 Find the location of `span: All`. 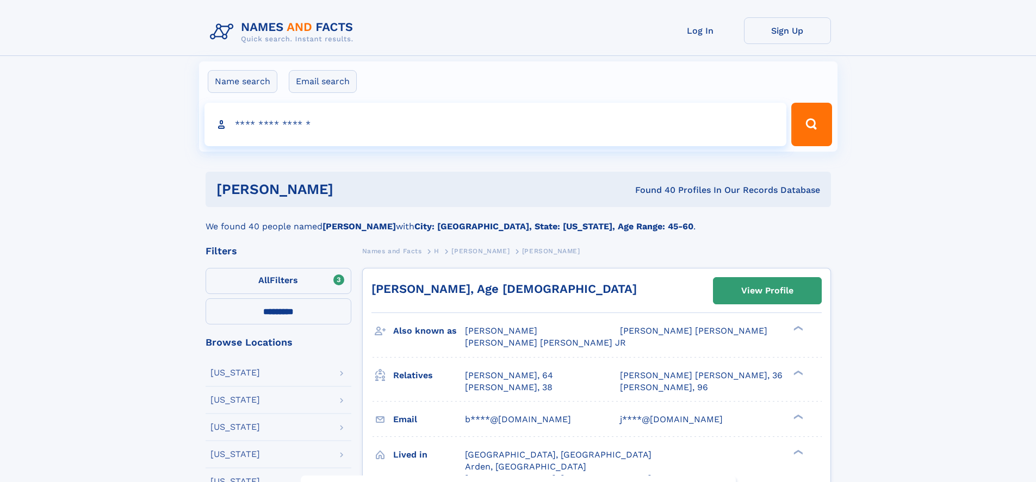

span: All is located at coordinates (264, 280).